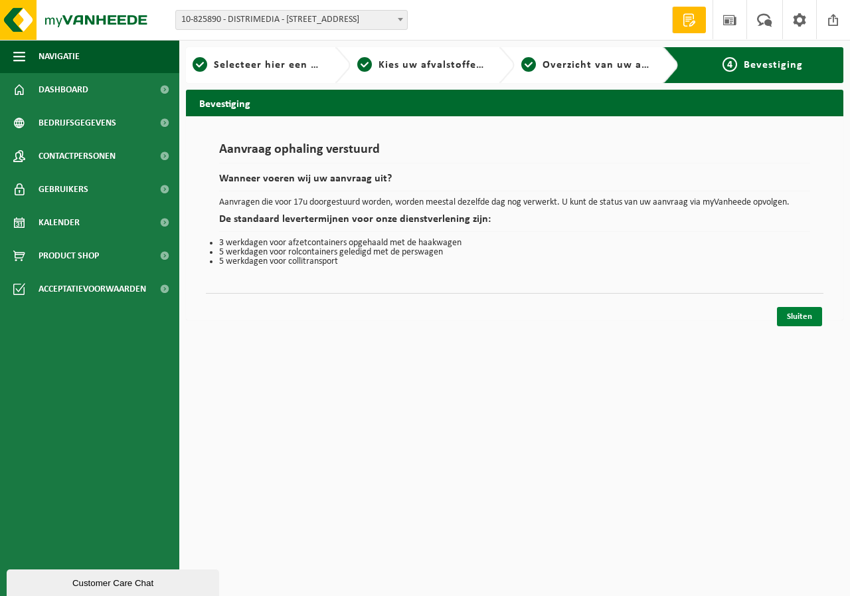 This screenshot has width=850, height=596. Describe the element at coordinates (258, 65) in the screenshot. I see `a: 1Selecteer hier een vestiging` at that location.